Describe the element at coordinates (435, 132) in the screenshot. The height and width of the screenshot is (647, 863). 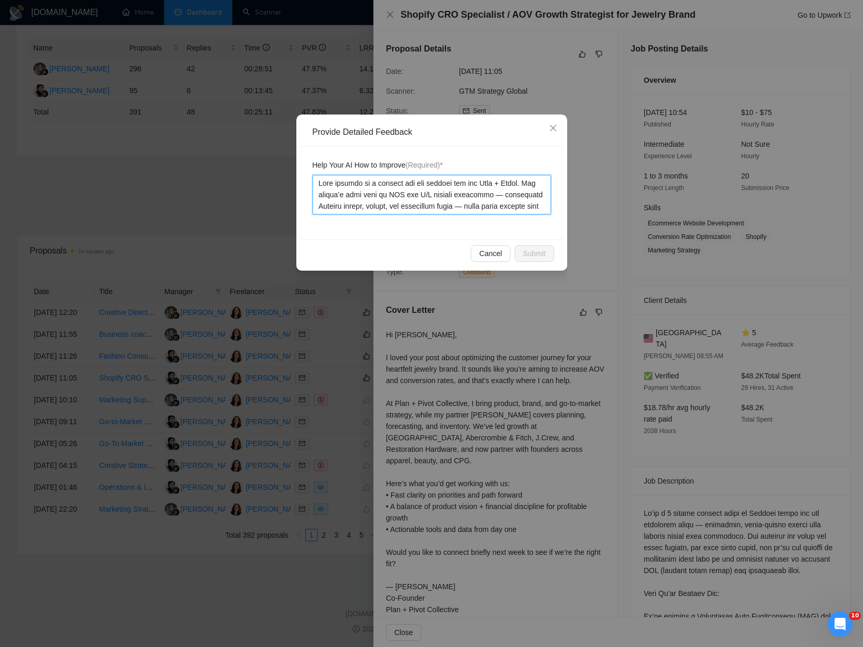
I see `div: Provide Detailed Feedback` at that location.